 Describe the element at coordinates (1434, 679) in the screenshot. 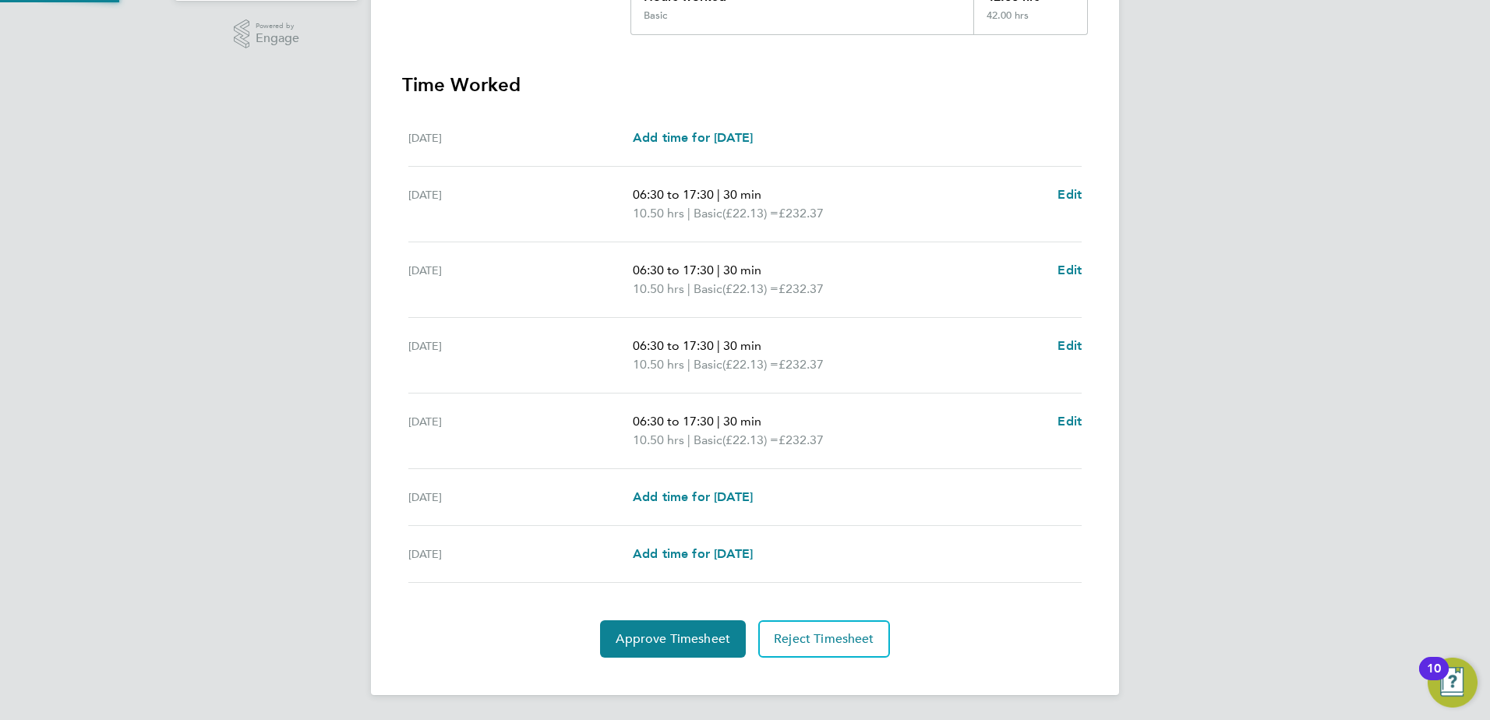

I see `div: 10` at that location.